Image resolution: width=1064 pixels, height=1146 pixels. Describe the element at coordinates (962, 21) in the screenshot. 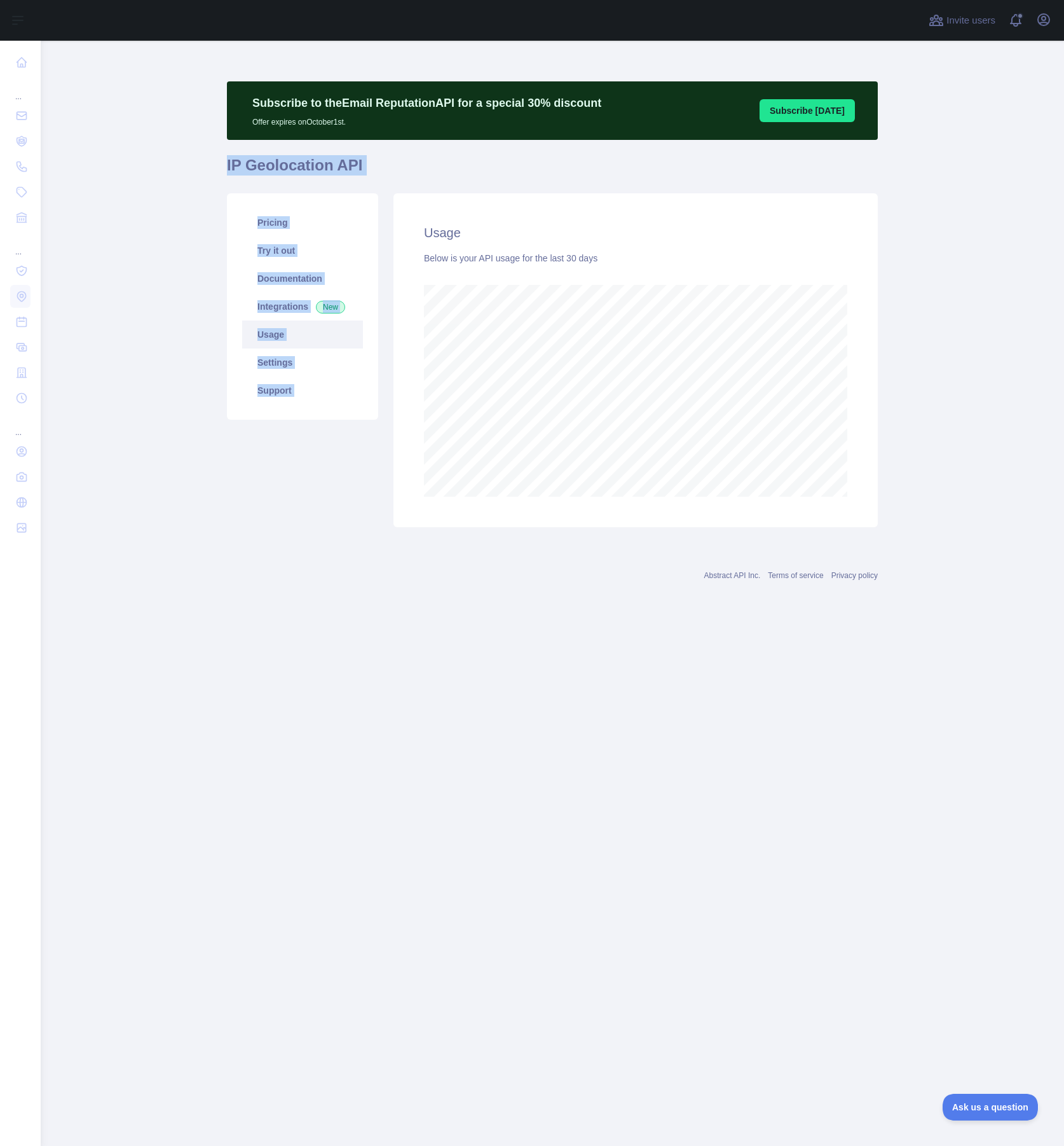

I see `button: Invite users` at that location.